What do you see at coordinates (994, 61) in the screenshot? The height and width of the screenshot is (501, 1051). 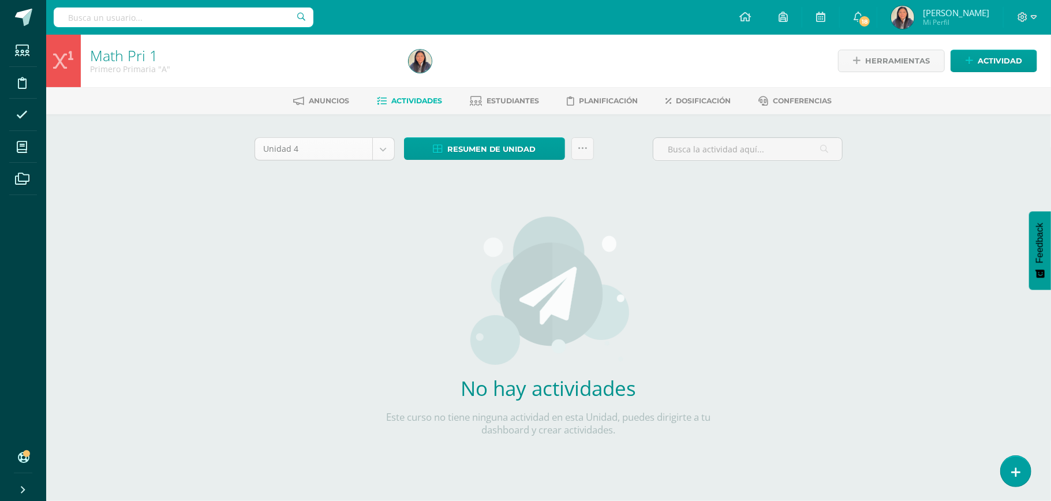 I see `a: Actividad` at bounding box center [994, 61].